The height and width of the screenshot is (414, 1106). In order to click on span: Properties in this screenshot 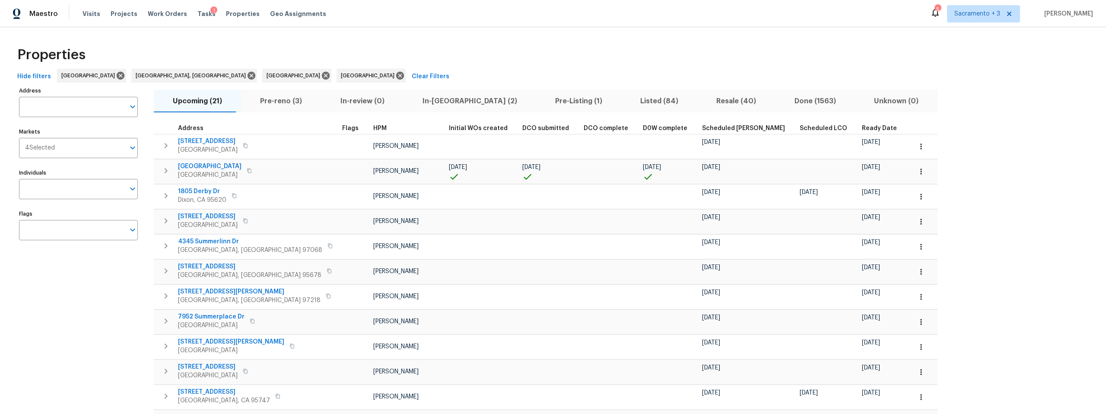, I will do `click(243, 14)`.